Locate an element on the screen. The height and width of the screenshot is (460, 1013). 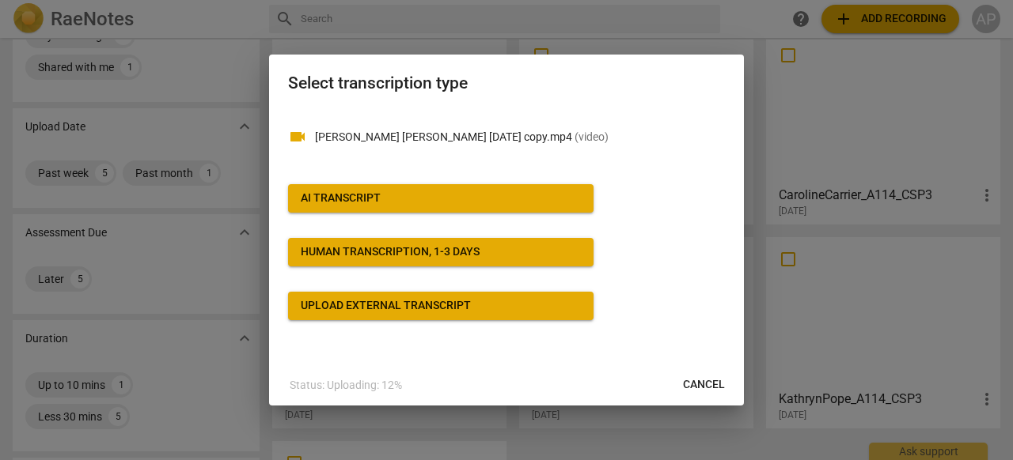
div: Upload external transcript is located at coordinates (385, 306).